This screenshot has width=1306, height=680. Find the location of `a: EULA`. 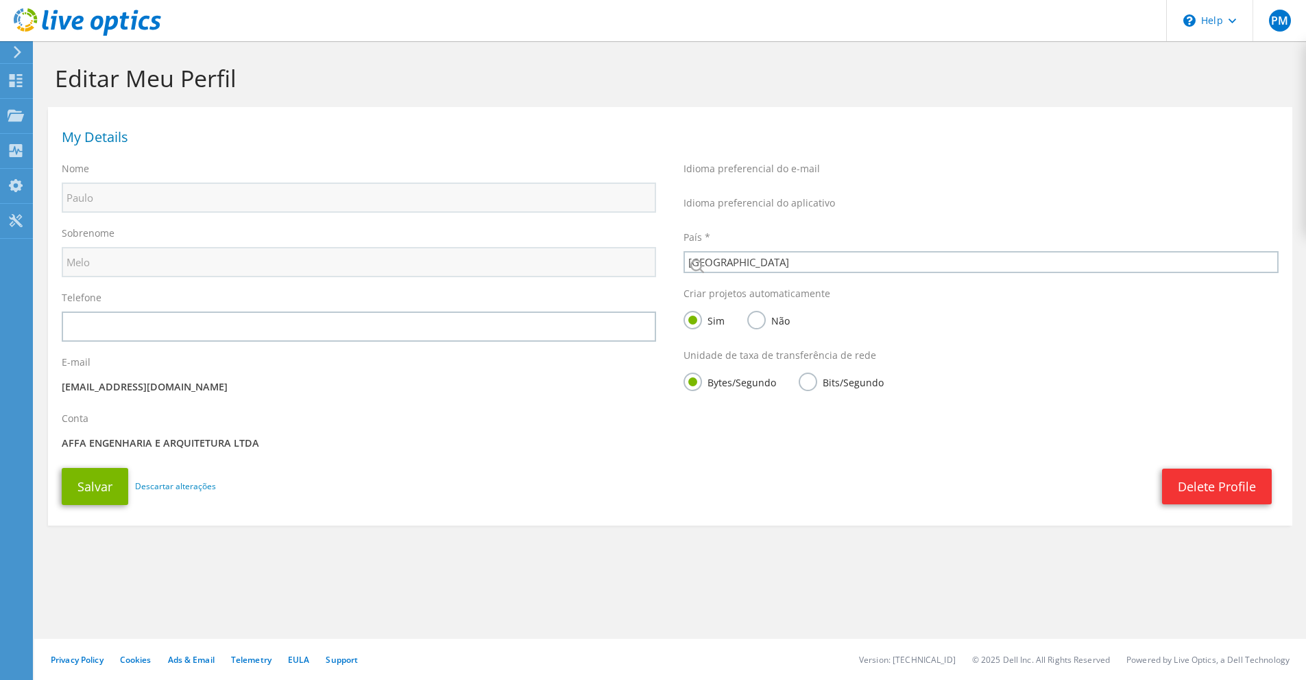

a: EULA is located at coordinates (298, 659).